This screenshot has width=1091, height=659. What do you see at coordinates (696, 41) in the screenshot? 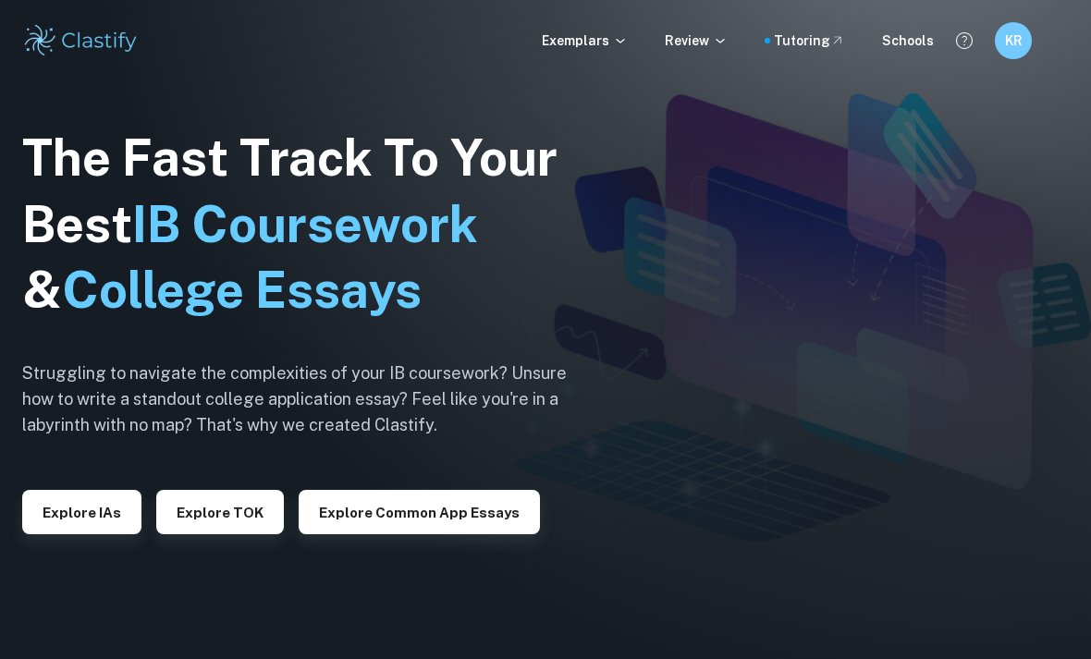
I see `p: Review` at bounding box center [696, 41].